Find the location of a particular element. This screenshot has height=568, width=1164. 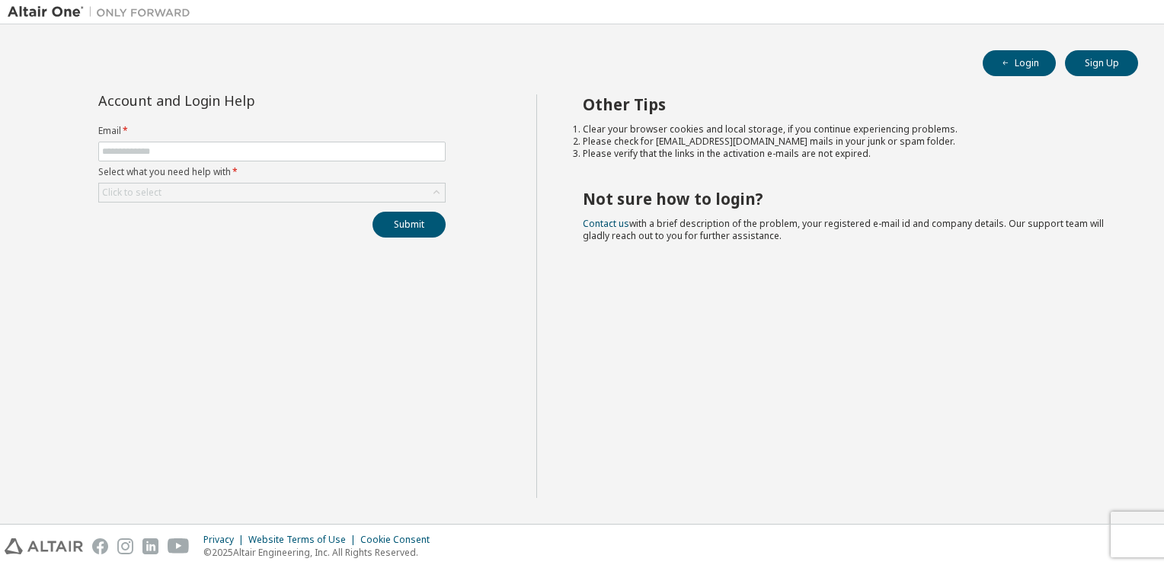

img: linkedin.svg is located at coordinates (150, 546).